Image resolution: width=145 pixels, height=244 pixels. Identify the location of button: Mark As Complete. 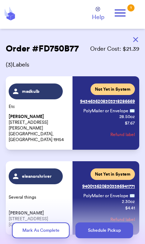
(41, 230).